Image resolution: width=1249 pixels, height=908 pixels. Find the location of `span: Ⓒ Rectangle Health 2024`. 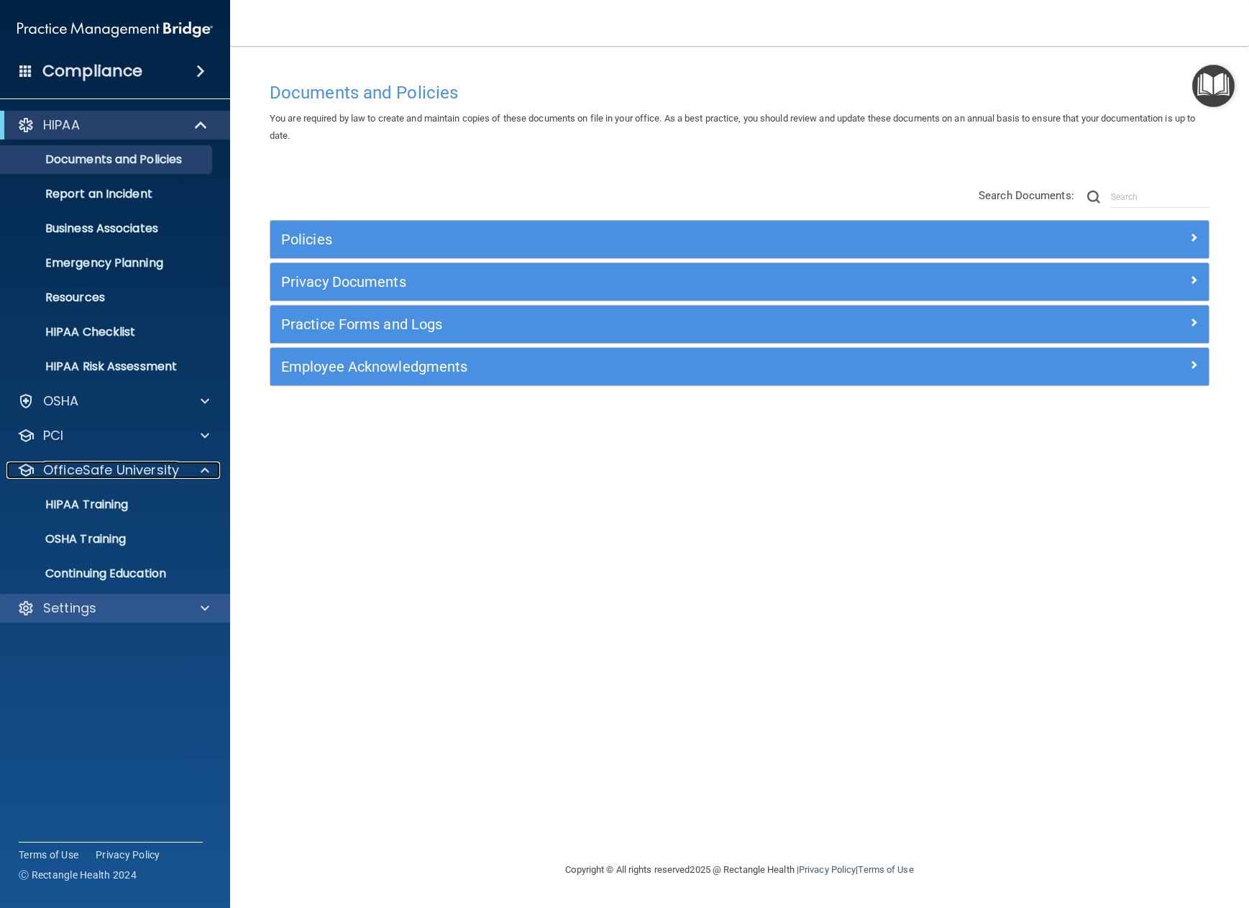

span: Ⓒ Rectangle Health 2024 is located at coordinates (78, 875).